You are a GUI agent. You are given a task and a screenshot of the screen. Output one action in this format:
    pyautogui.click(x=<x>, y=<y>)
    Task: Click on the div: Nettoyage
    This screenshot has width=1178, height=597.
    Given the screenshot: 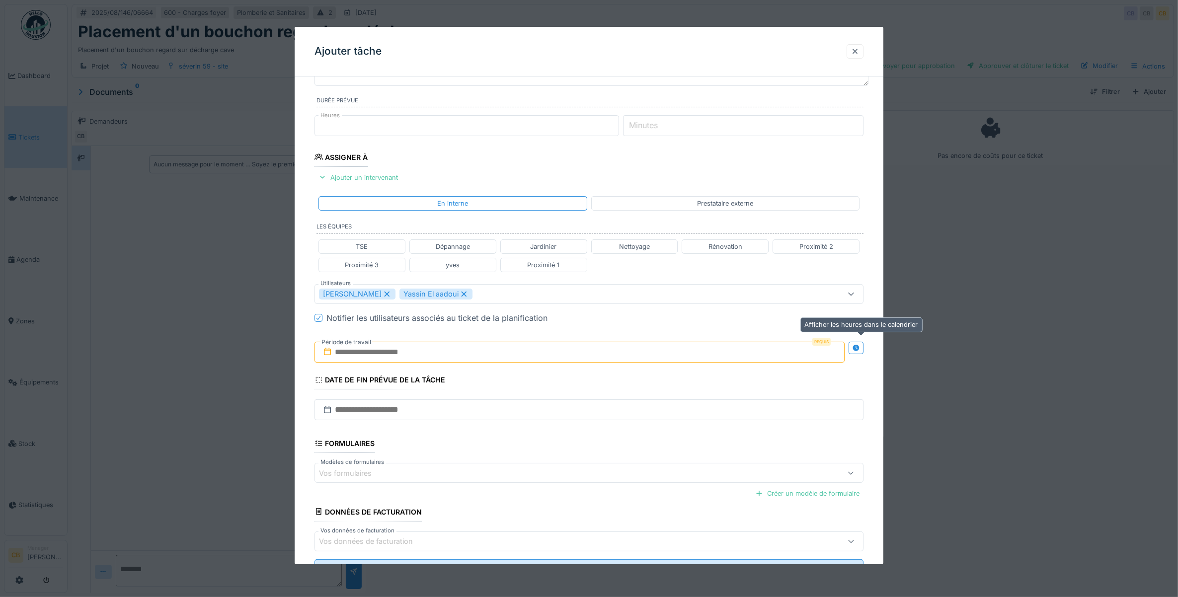 What is the action you would take?
    pyautogui.click(x=634, y=246)
    